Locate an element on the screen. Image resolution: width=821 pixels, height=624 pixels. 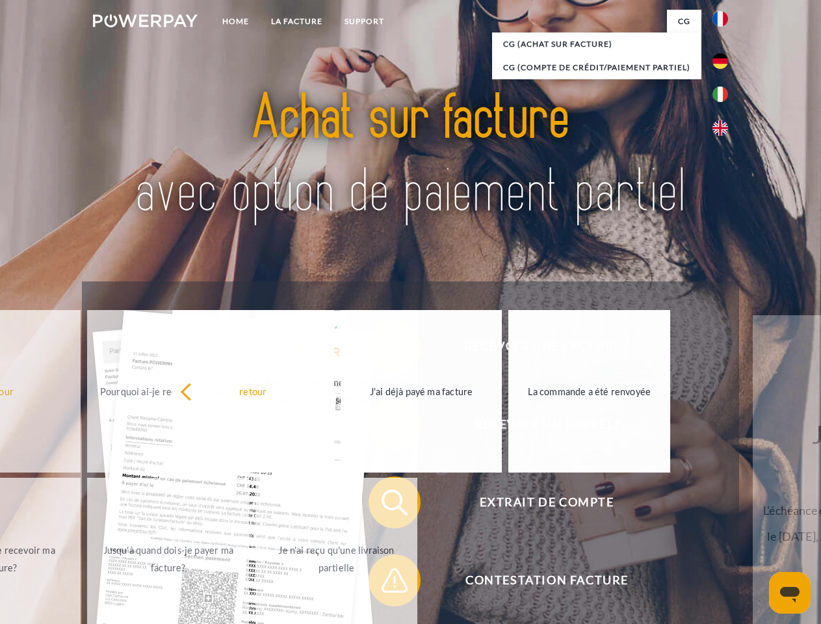
img: en is located at coordinates (720, 128).